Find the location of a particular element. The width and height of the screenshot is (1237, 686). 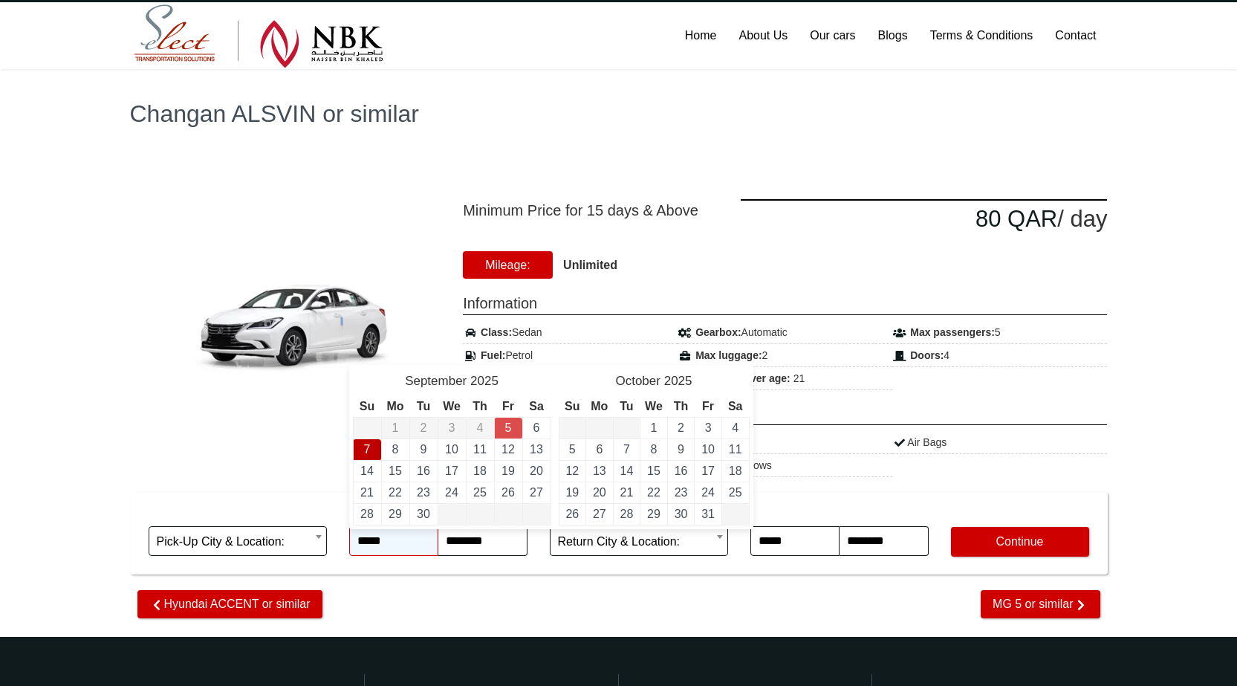

a: 14 is located at coordinates (627, 470).